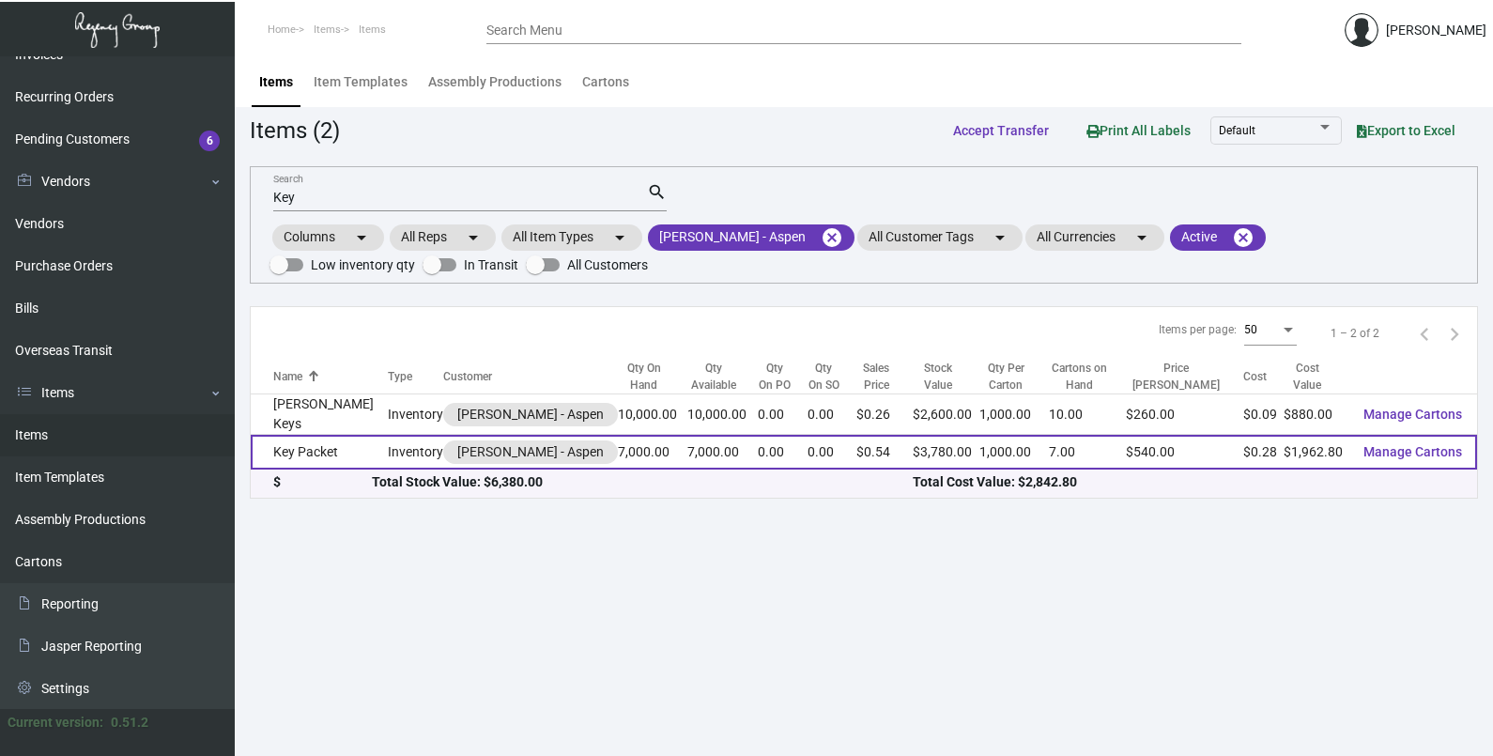 This screenshot has width=1493, height=756. What do you see at coordinates (1405, 131) in the screenshot?
I see `button: Export to Excel` at bounding box center [1405, 131].